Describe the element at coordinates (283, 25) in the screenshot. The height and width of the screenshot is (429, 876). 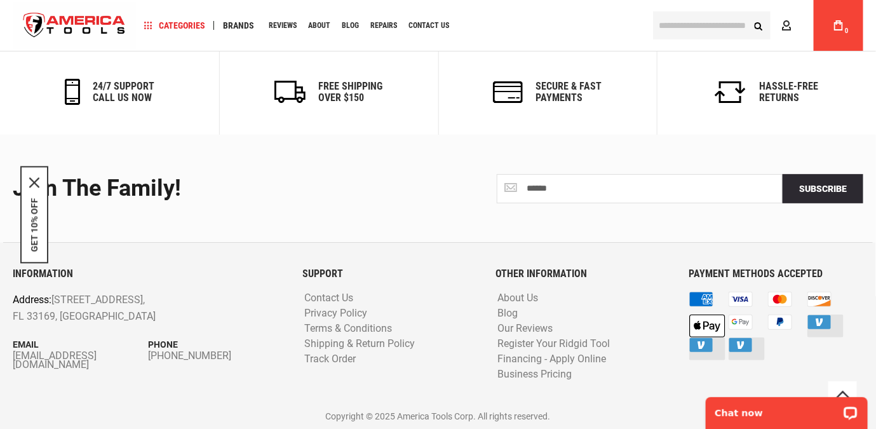
I see `span: Reviews` at that location.